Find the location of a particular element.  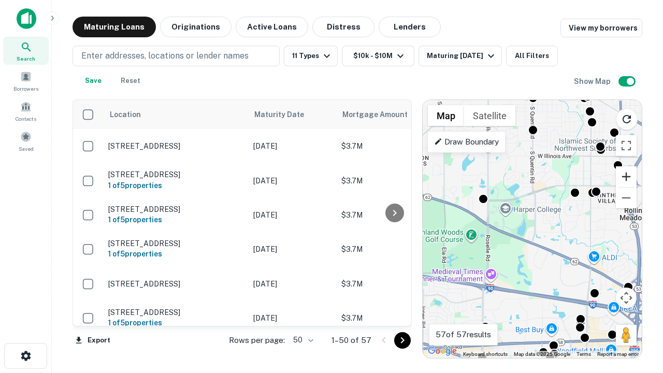

a: Search is located at coordinates (26, 51).